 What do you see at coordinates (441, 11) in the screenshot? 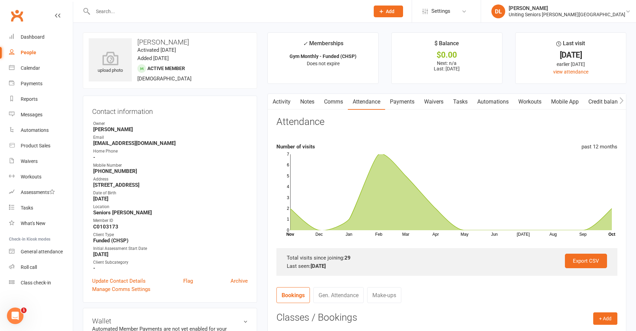
I see `span: Settings` at bounding box center [441, 11].